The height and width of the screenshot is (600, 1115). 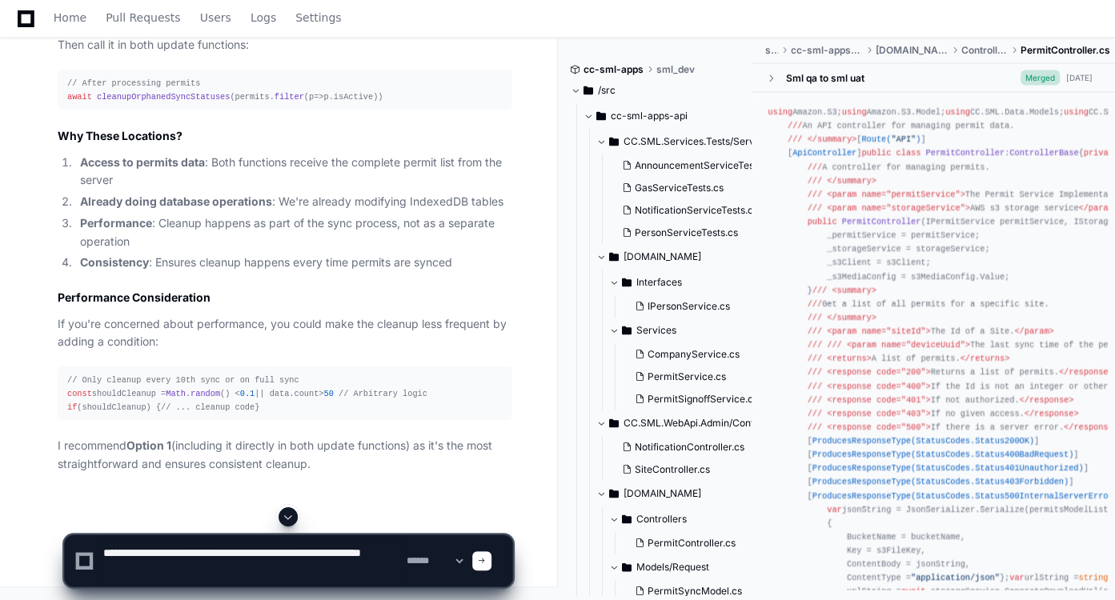 What do you see at coordinates (875, 152) in the screenshot?
I see `span: public` at bounding box center [875, 152].